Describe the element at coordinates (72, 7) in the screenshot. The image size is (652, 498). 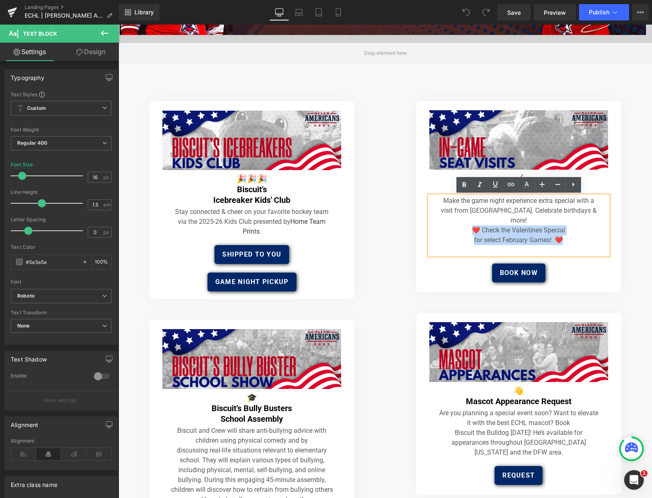
I see `a: Landing Pages` at that location.